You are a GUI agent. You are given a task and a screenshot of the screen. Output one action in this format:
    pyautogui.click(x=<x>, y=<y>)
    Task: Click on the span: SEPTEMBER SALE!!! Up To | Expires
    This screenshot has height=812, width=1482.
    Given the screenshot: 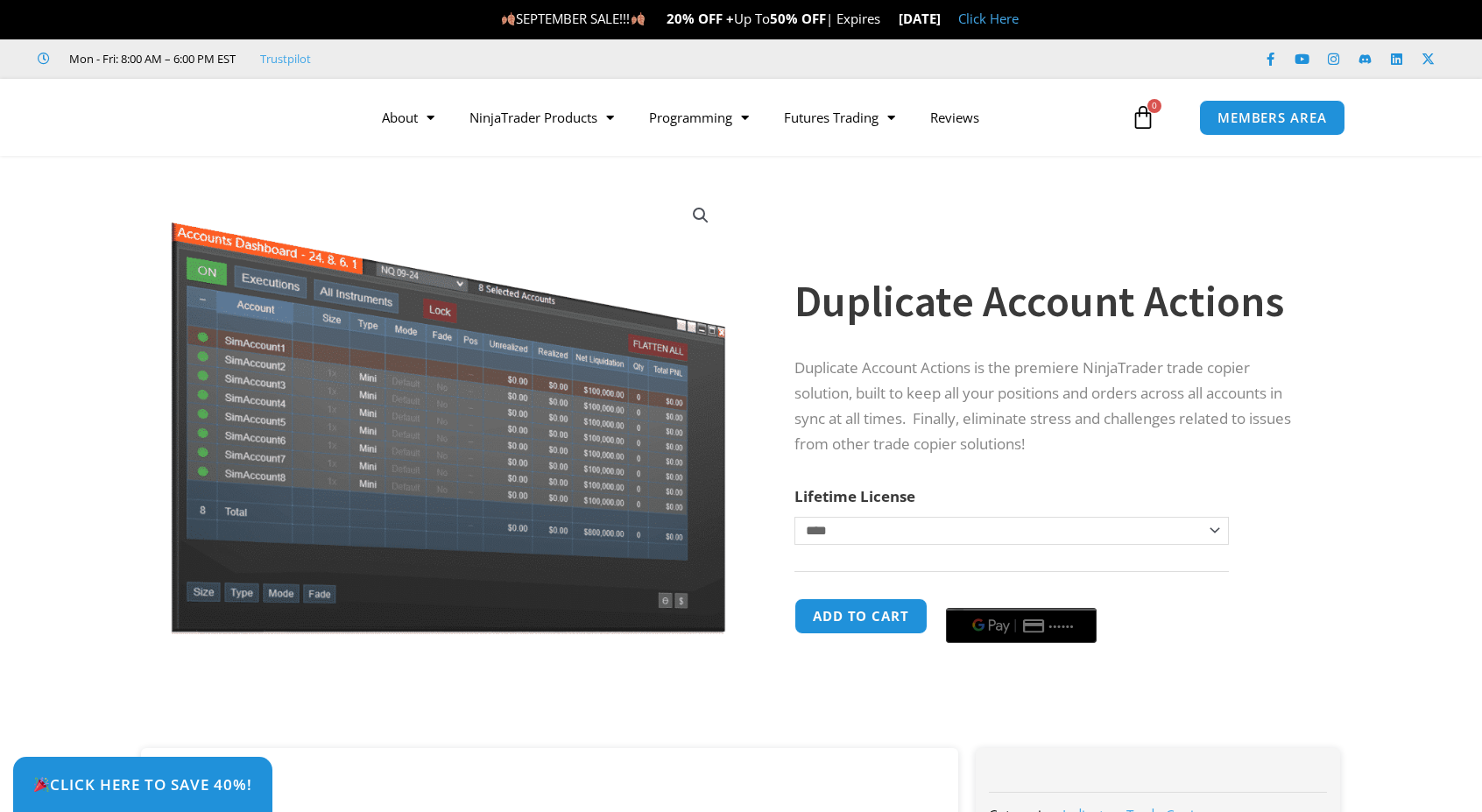 What is the action you would take?
    pyautogui.click(x=699, y=19)
    